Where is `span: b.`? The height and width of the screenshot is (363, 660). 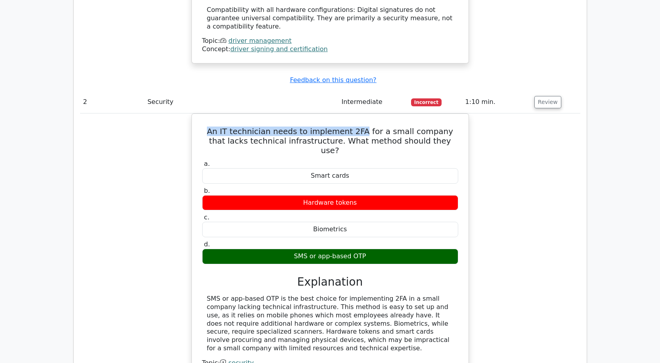 span: b. is located at coordinates (207, 190).